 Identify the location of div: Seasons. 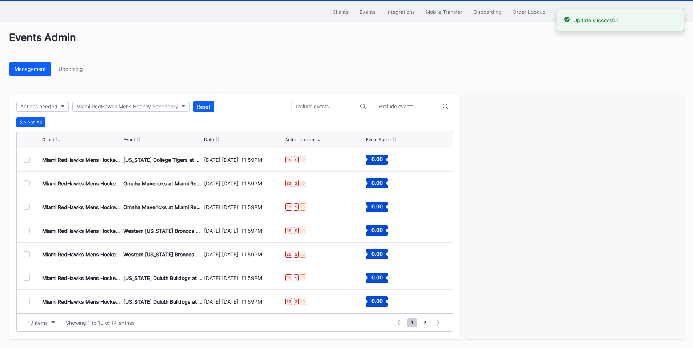
(567, 12).